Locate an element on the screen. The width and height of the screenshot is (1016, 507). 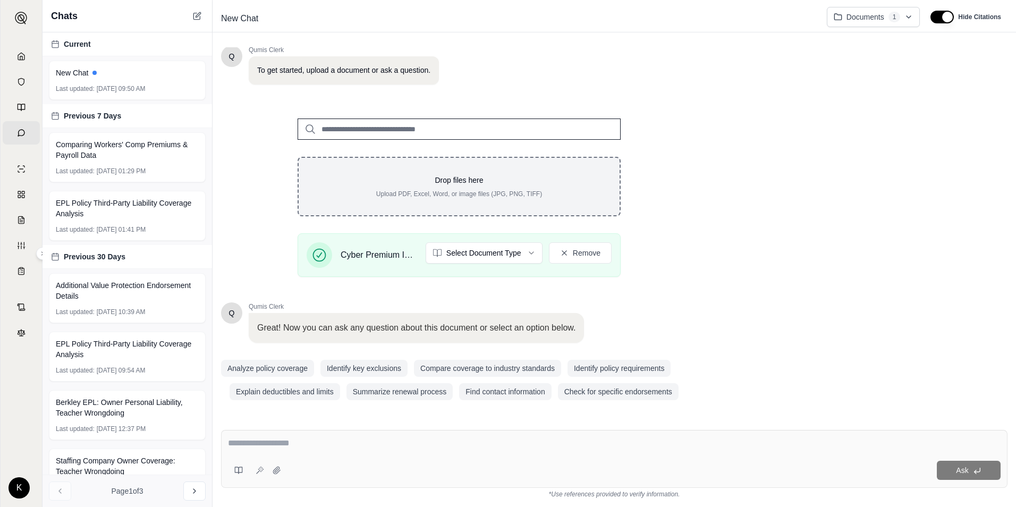
span: Previous 30 Days is located at coordinates (95, 257).